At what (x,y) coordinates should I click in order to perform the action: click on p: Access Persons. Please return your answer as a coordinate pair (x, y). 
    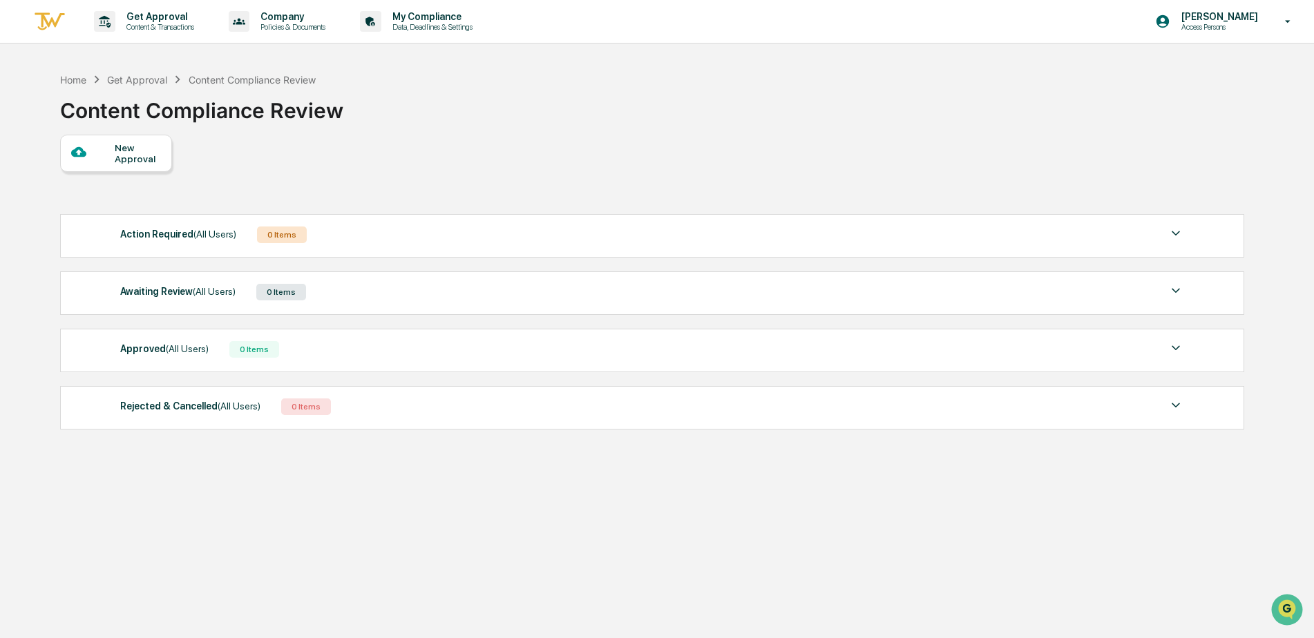
    Looking at the image, I should click on (1217, 27).